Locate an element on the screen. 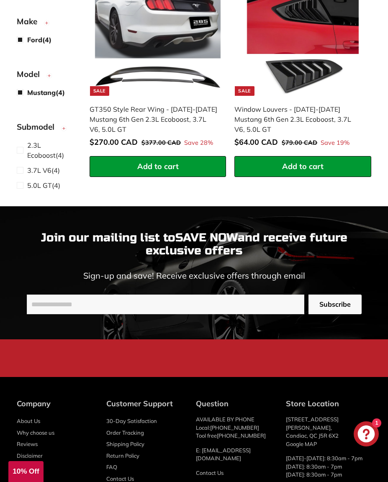 This screenshot has width=388, height=482. strong: SAVE NOW is located at coordinates (206, 238).